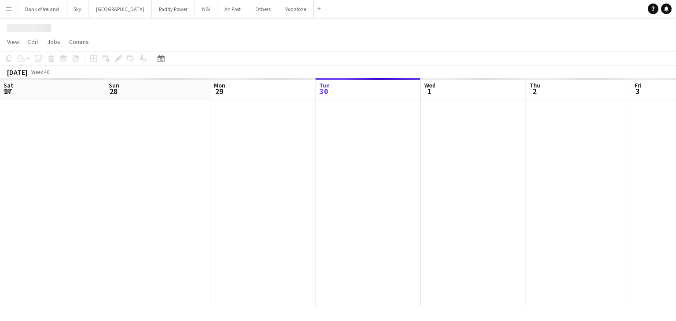  What do you see at coordinates (40, 72) in the screenshot?
I see `span: Week 40` at bounding box center [40, 72].